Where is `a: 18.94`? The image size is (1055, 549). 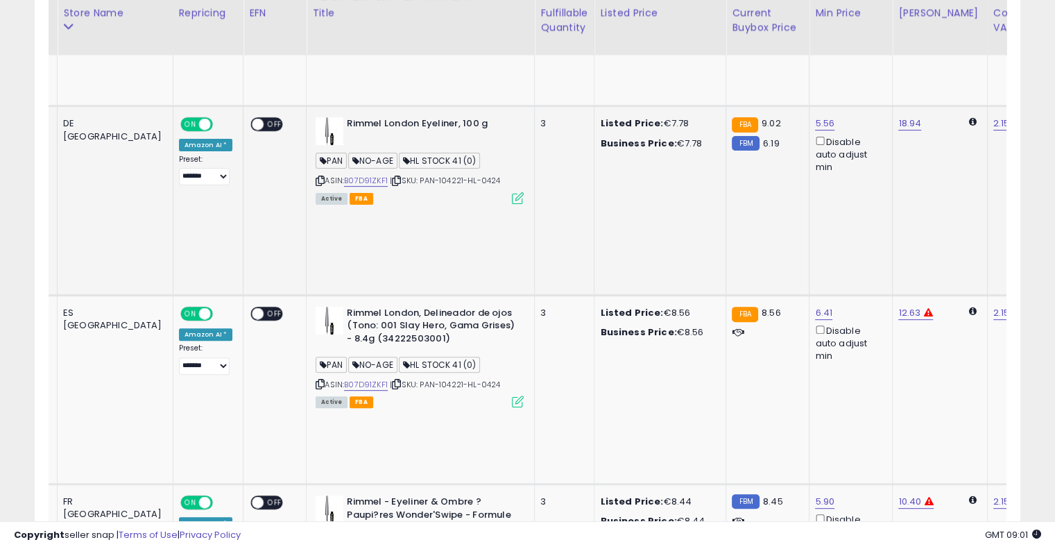 a: 18.94 is located at coordinates (909, 123).